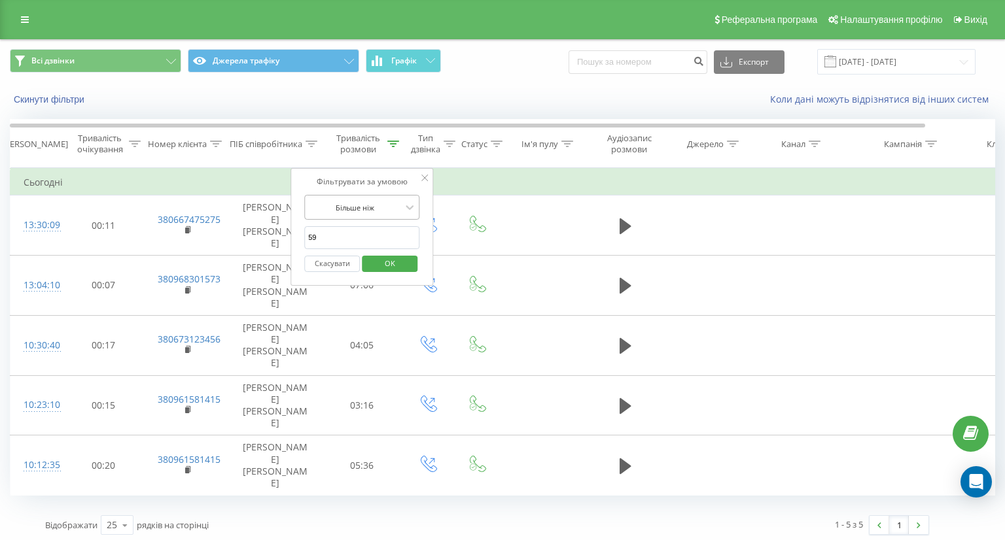  Describe the element at coordinates (112, 525) in the screenshot. I see `div: 25` at that location.